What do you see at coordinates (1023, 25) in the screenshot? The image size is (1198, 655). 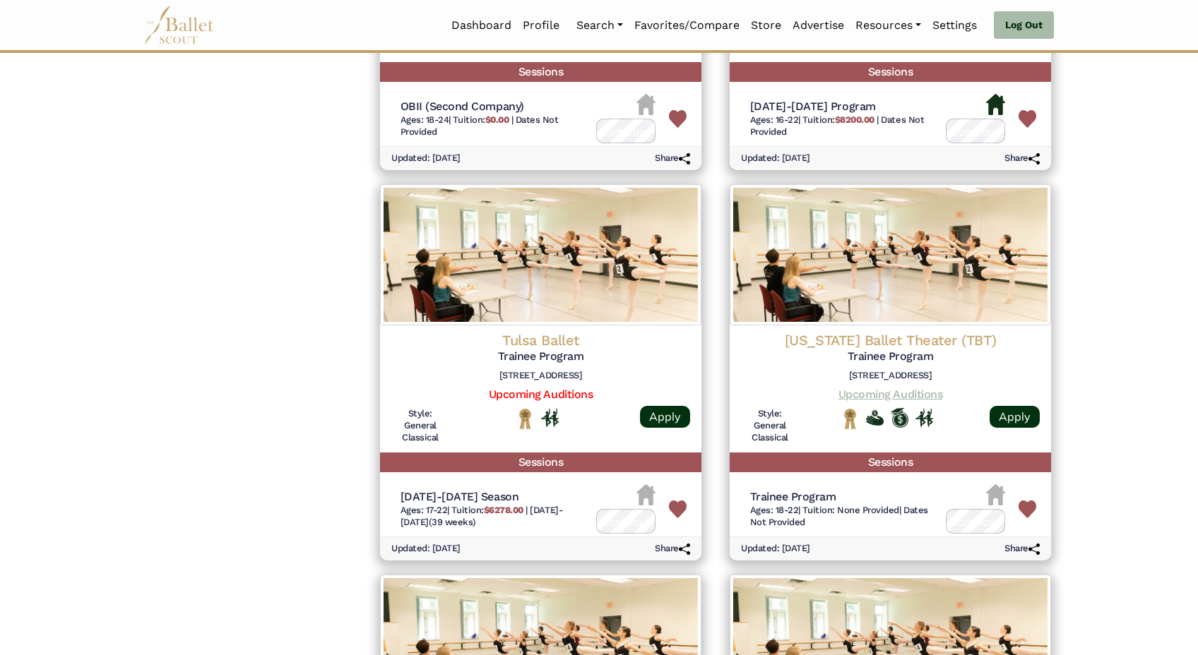 I see `a: Log Out` at bounding box center [1023, 25].